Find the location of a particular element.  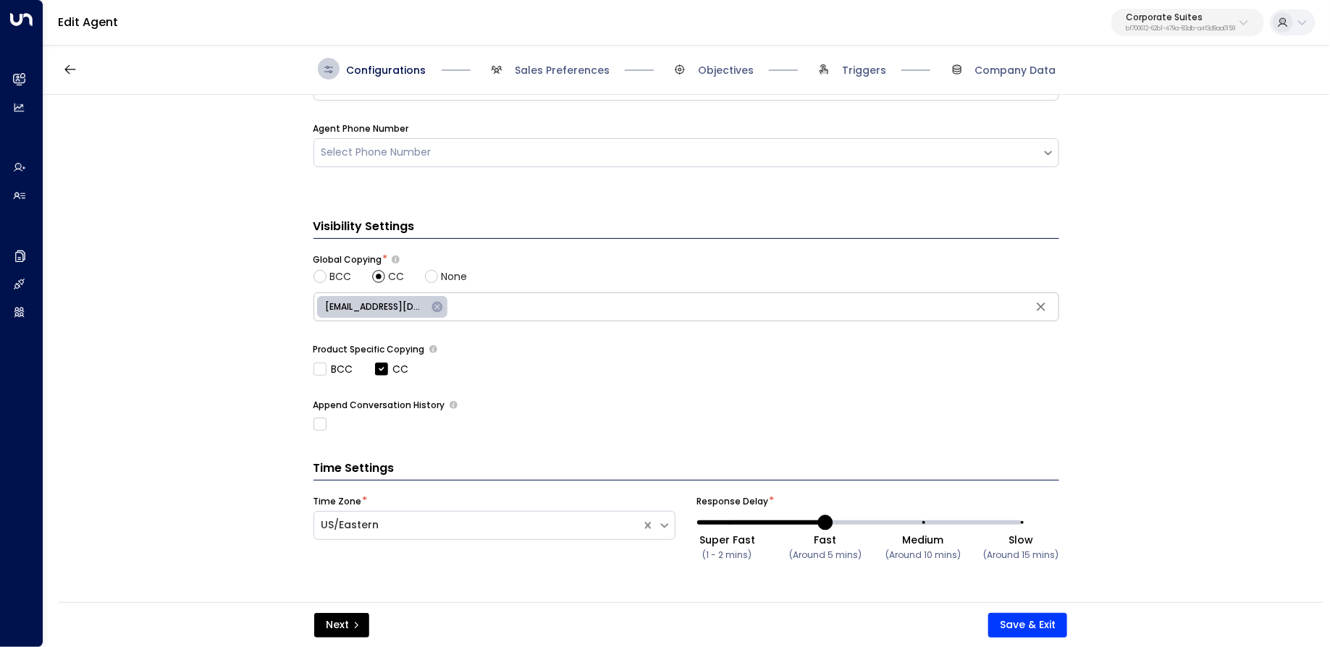

label: Product Specific Copying is located at coordinates (369, 350).